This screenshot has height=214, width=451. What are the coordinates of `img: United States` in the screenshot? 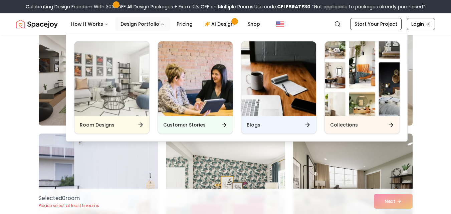 It's located at (280, 24).